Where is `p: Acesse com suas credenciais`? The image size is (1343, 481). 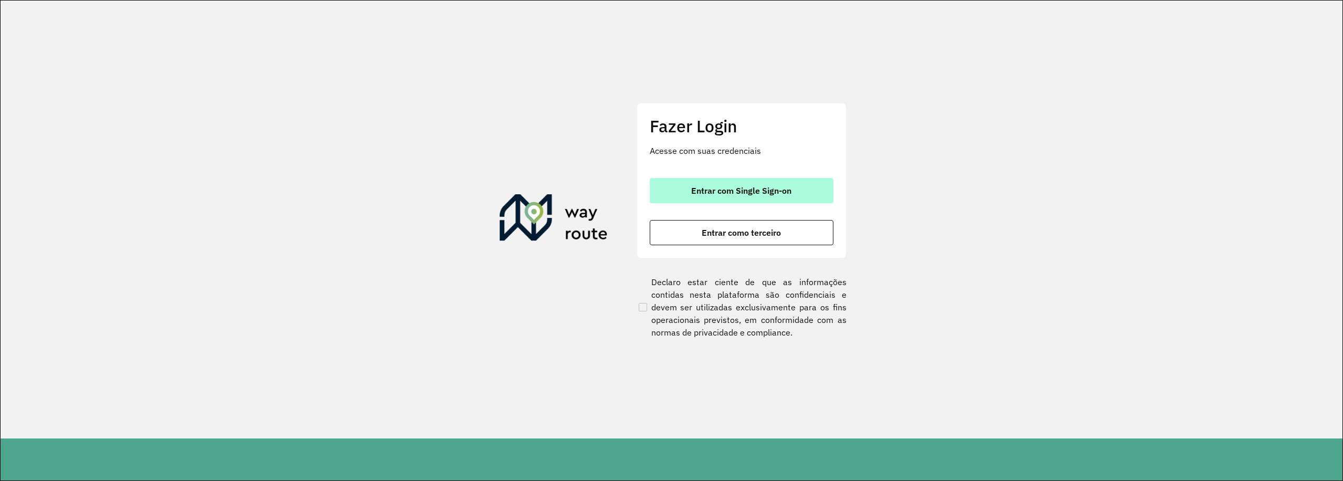
p: Acesse com suas credenciais is located at coordinates (741, 151).